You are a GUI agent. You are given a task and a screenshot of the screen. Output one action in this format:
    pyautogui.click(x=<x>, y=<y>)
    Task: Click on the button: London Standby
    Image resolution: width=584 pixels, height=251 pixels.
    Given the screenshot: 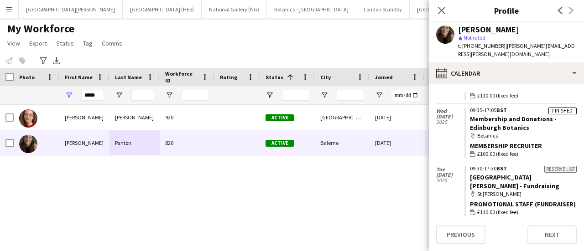 What is the action you would take?
    pyautogui.click(x=383, y=9)
    